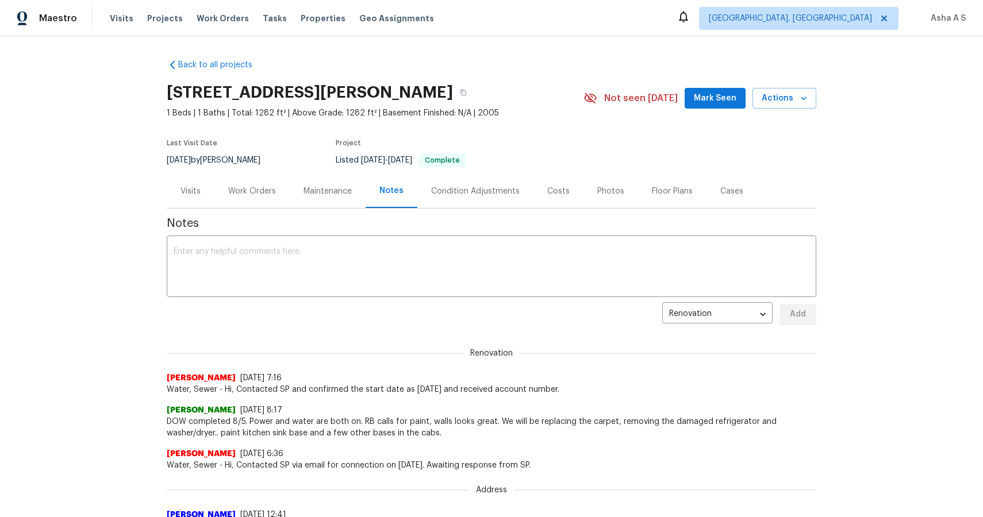 This screenshot has width=983, height=517. I want to click on span: Work Orders, so click(222, 18).